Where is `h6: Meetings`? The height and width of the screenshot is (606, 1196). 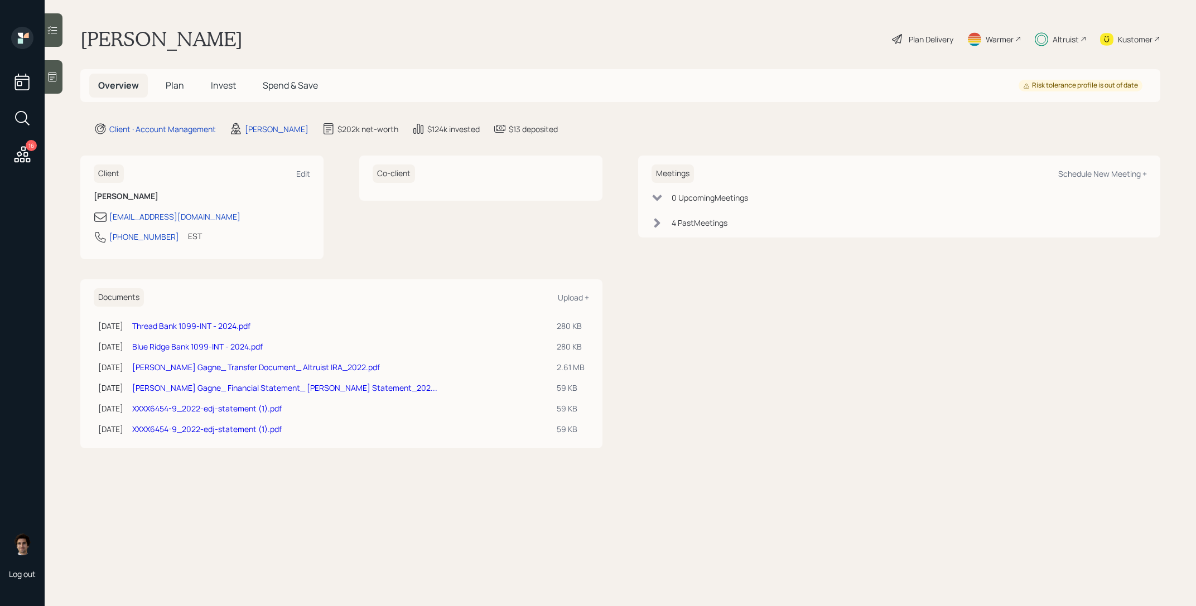 h6: Meetings is located at coordinates (673, 174).